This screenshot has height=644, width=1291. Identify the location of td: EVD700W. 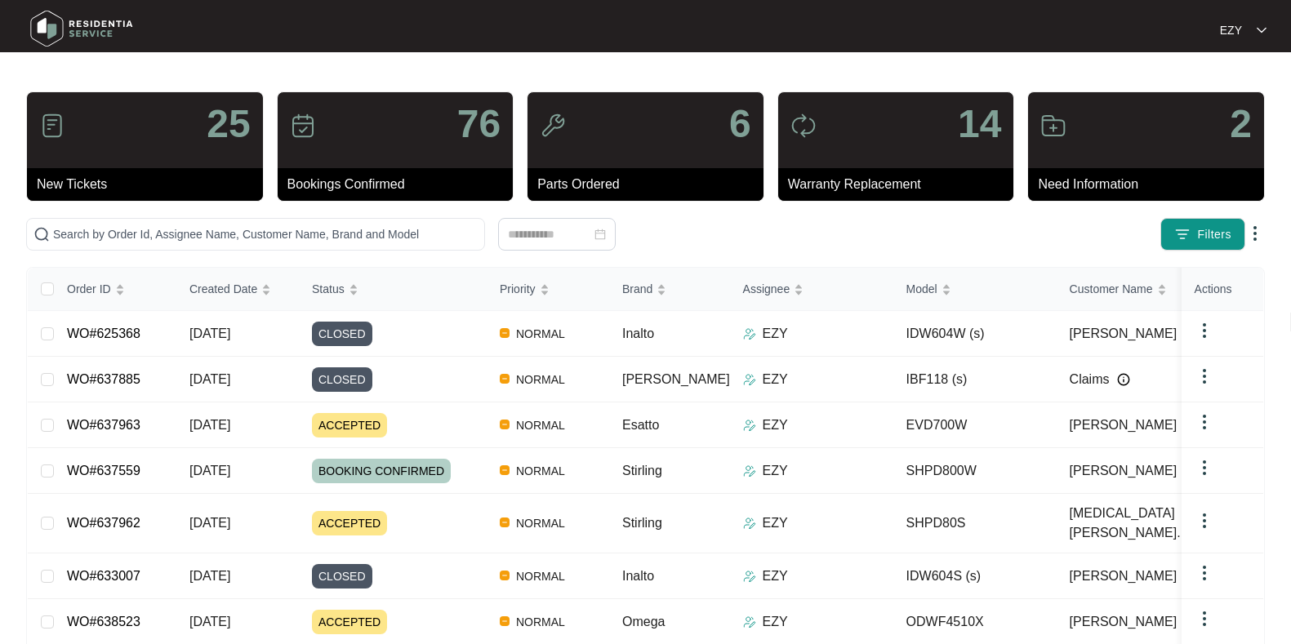
(975, 425).